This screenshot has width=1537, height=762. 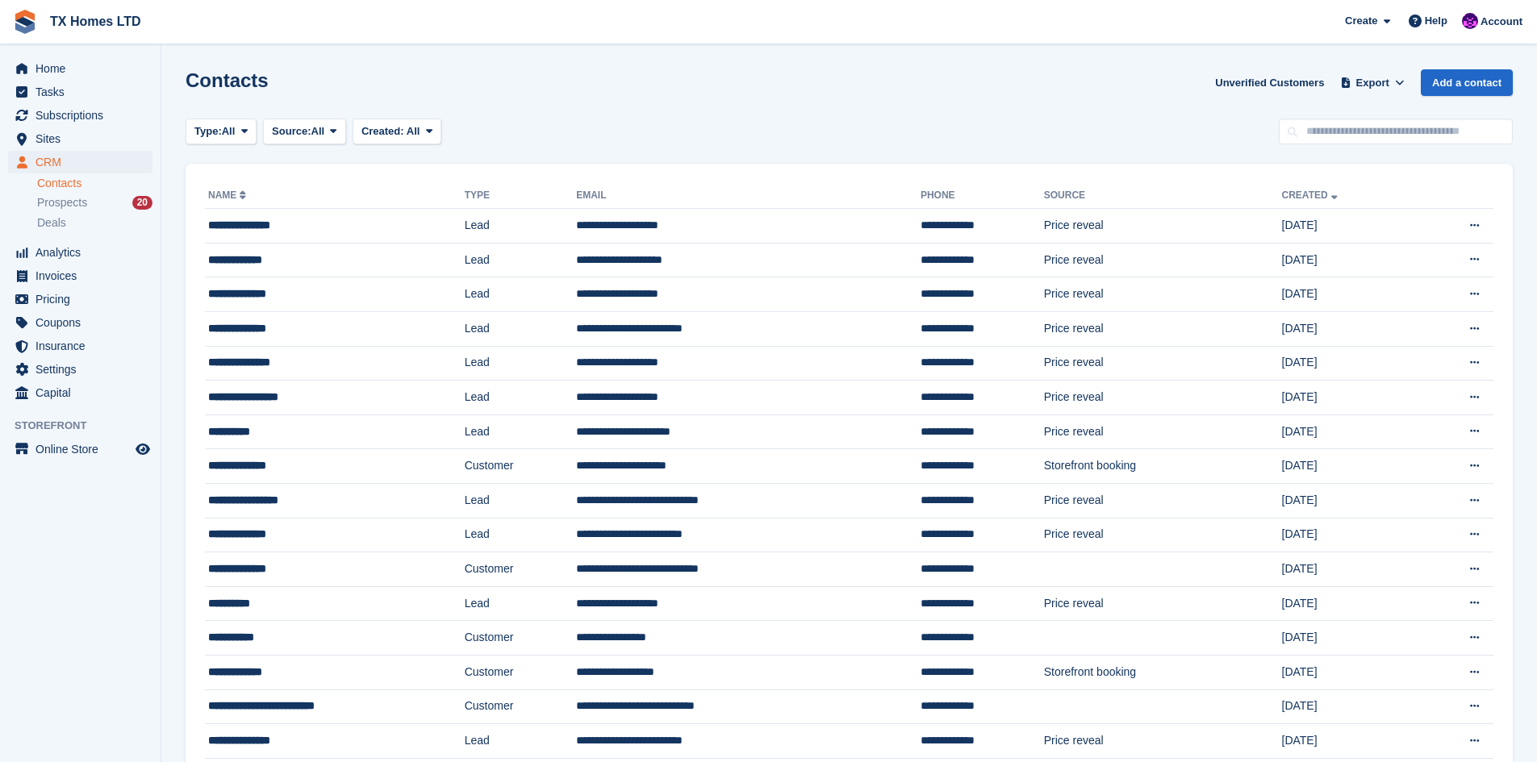 What do you see at coordinates (227, 80) in the screenshot?
I see `h1: Contacts` at bounding box center [227, 80].